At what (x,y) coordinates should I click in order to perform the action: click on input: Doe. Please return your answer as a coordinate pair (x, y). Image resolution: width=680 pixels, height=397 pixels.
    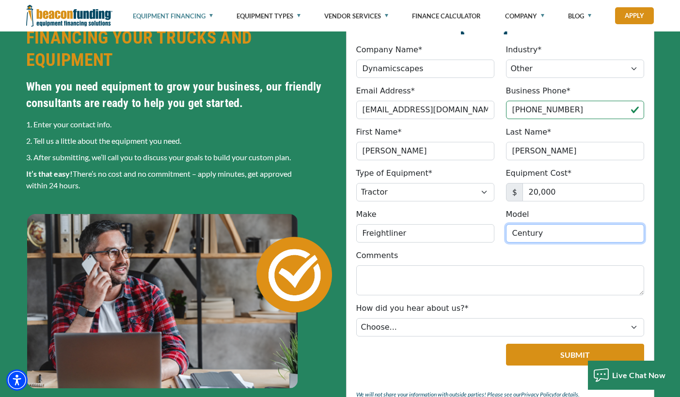
    Looking at the image, I should click on (575, 151).